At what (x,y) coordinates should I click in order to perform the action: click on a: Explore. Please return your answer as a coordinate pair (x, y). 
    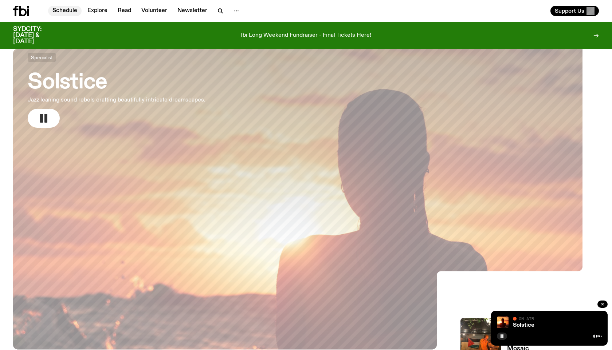
    Looking at the image, I should click on (97, 11).